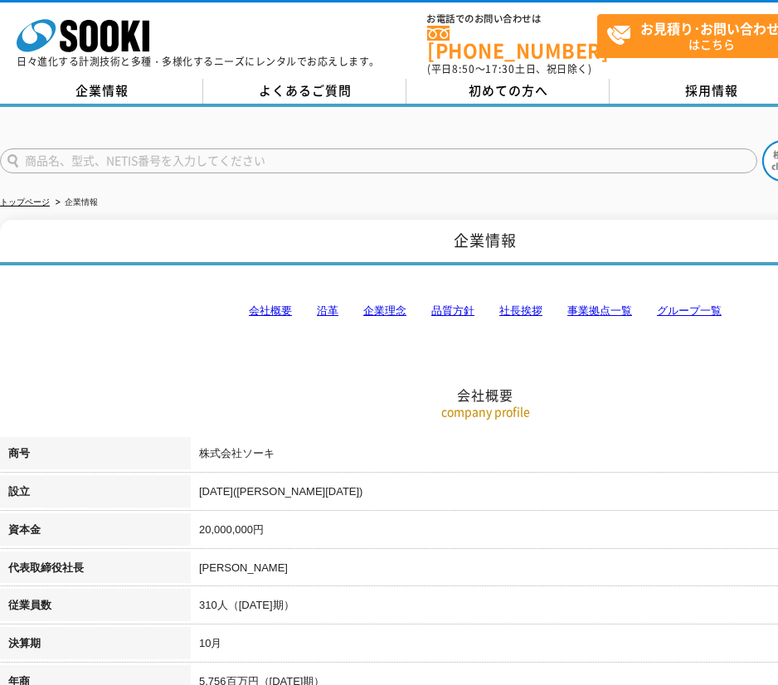  Describe the element at coordinates (304, 91) in the screenshot. I see `a: よくあるご質問` at that location.